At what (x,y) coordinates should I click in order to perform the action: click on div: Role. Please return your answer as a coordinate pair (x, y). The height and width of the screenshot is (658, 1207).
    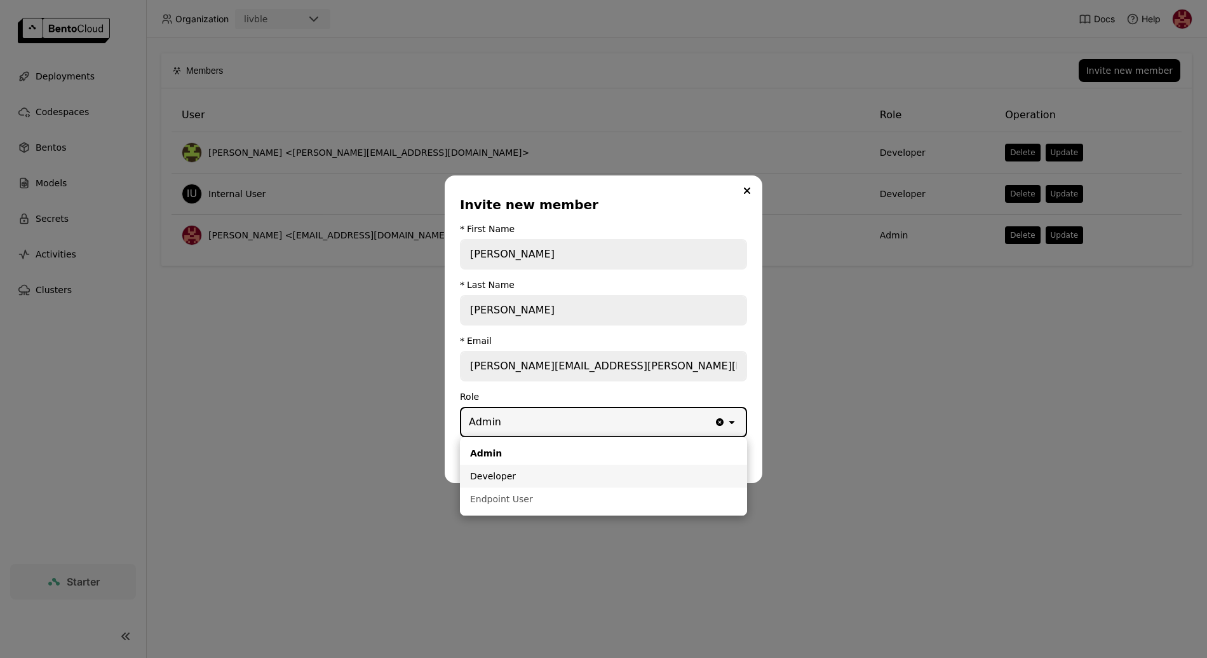
    Looking at the image, I should click on (604, 396).